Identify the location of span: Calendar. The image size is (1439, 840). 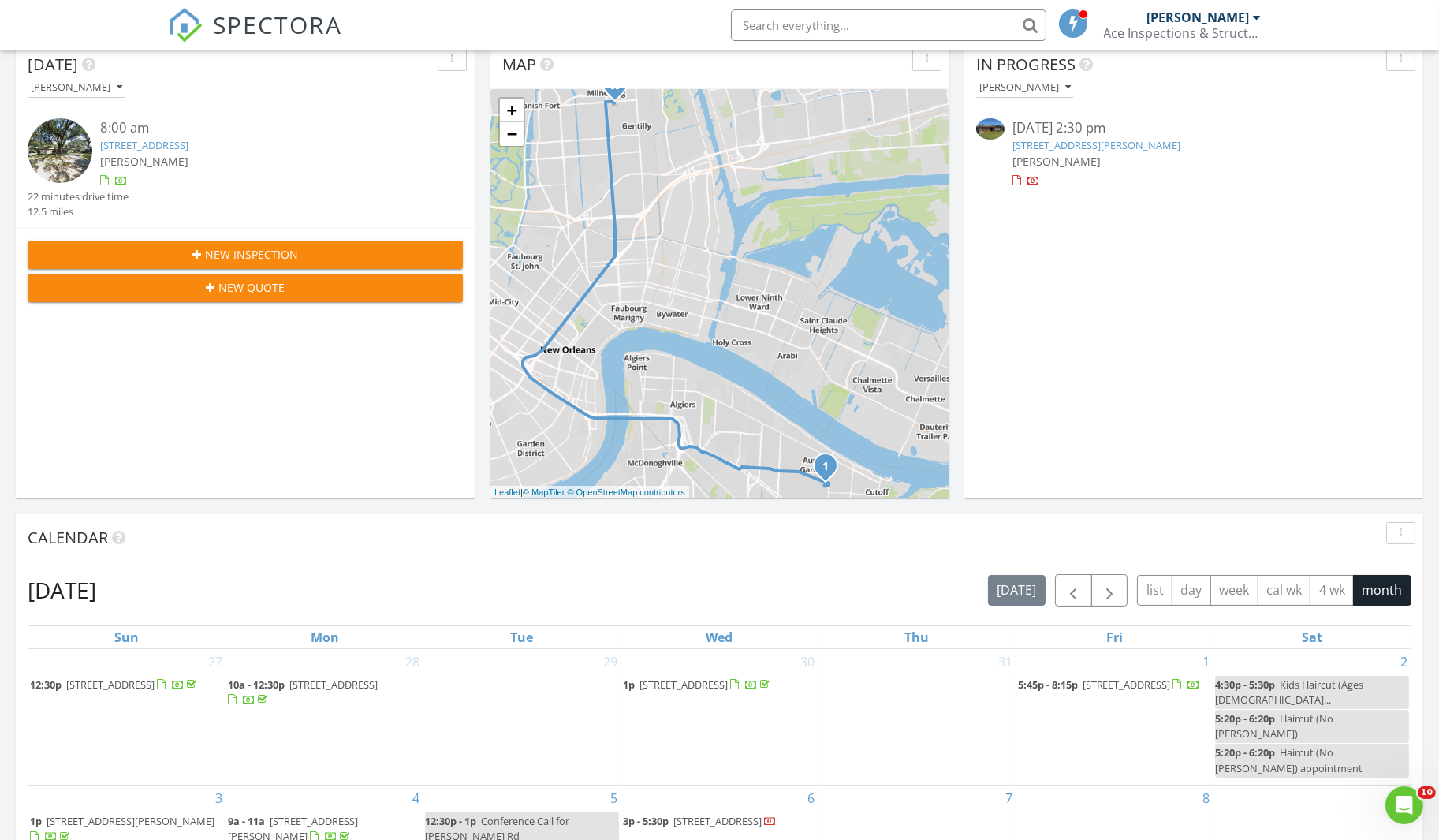
(68, 537).